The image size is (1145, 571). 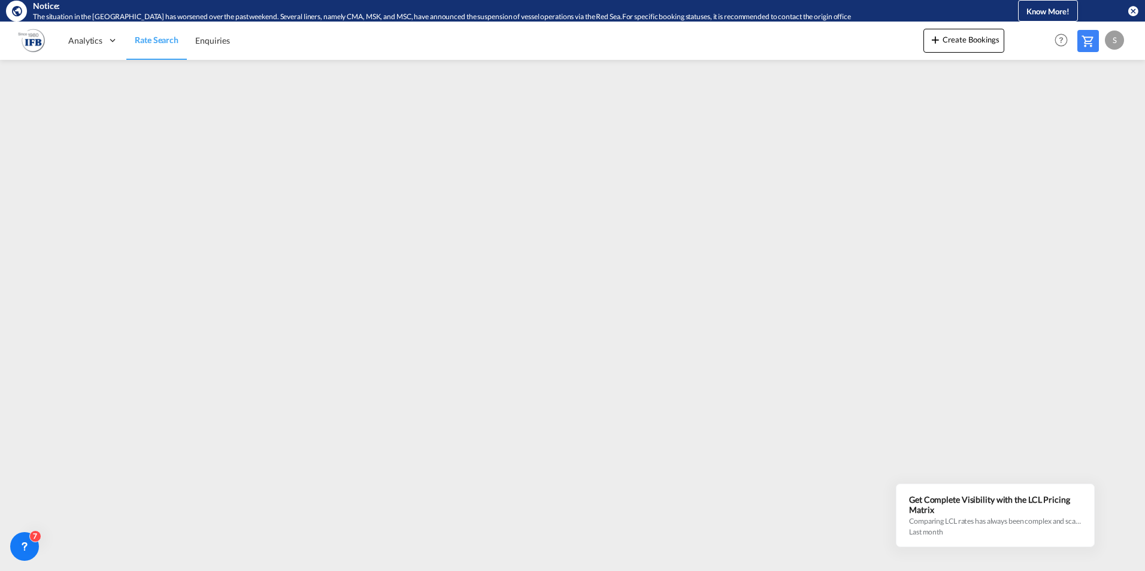 What do you see at coordinates (17, 11) in the screenshot?
I see `md-icon: icon-earth` at bounding box center [17, 11].